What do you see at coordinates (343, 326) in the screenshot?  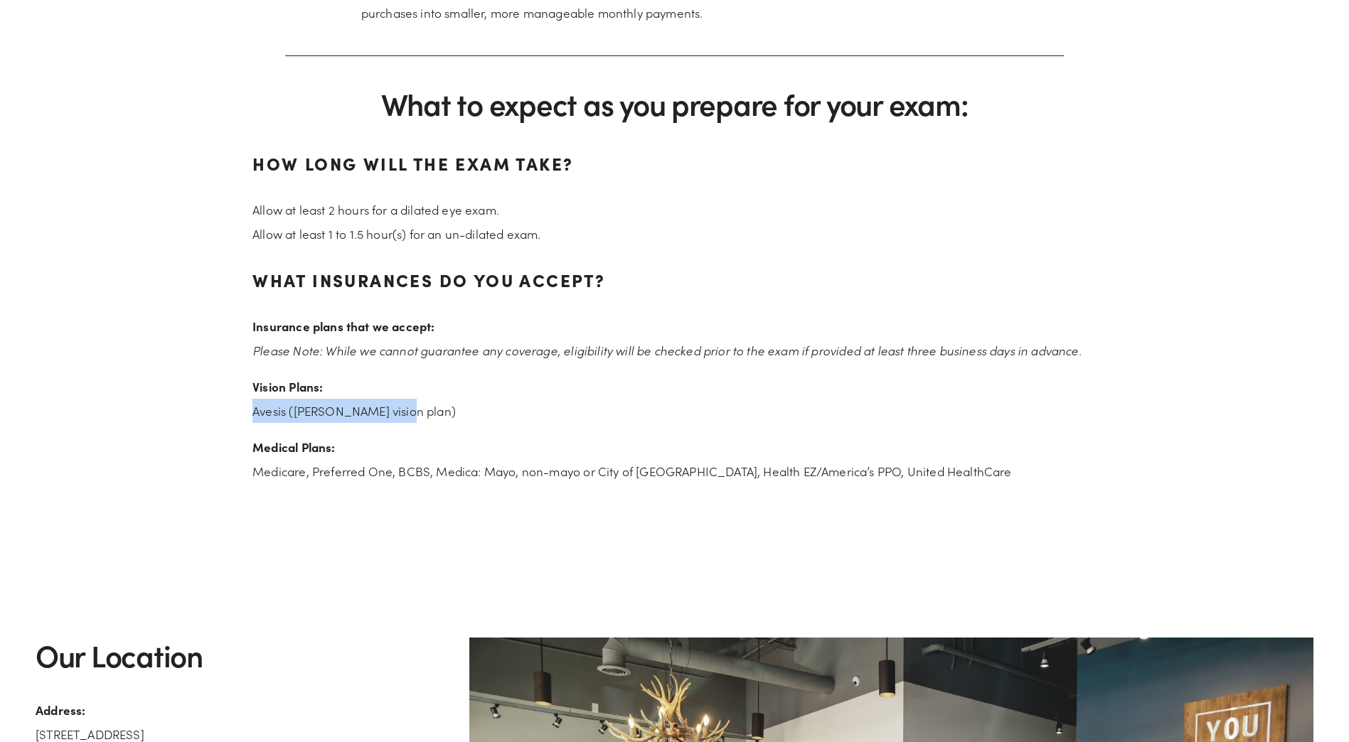 I see `strong: Insurance plans that we accept:` at bounding box center [343, 326].